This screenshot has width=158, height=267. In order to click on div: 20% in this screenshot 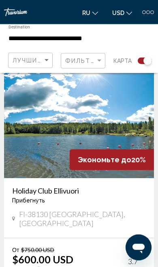, I will do `click(112, 159)`.